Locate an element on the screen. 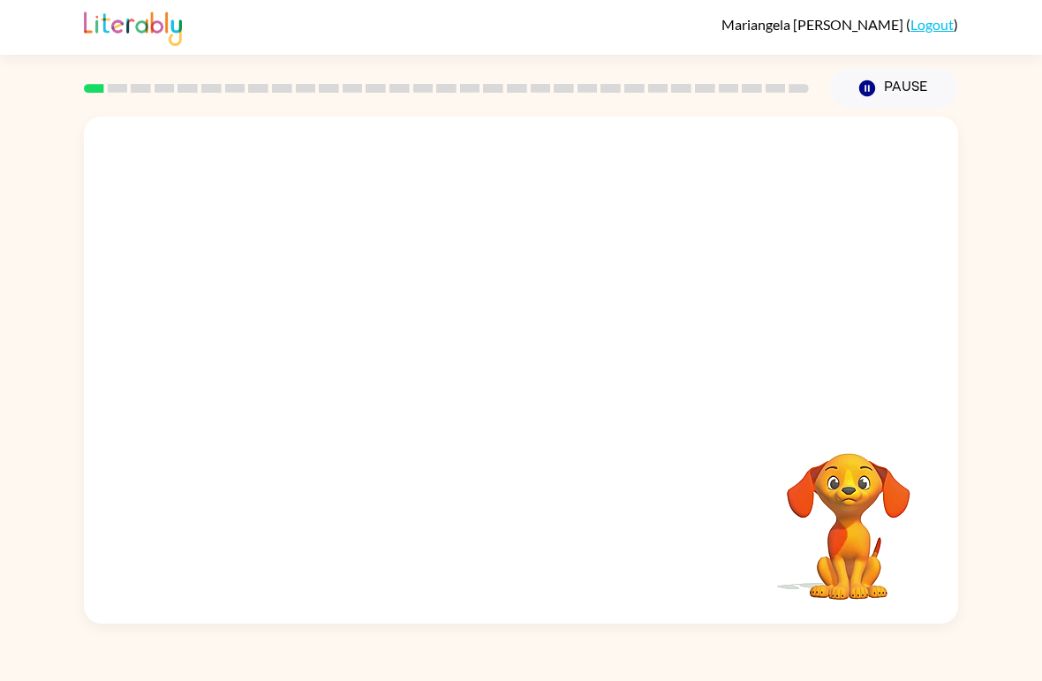 This screenshot has height=681, width=1042. video: Your browser must support playing .mp4 files to use Literably. Please try using another browser. is located at coordinates (848, 514).